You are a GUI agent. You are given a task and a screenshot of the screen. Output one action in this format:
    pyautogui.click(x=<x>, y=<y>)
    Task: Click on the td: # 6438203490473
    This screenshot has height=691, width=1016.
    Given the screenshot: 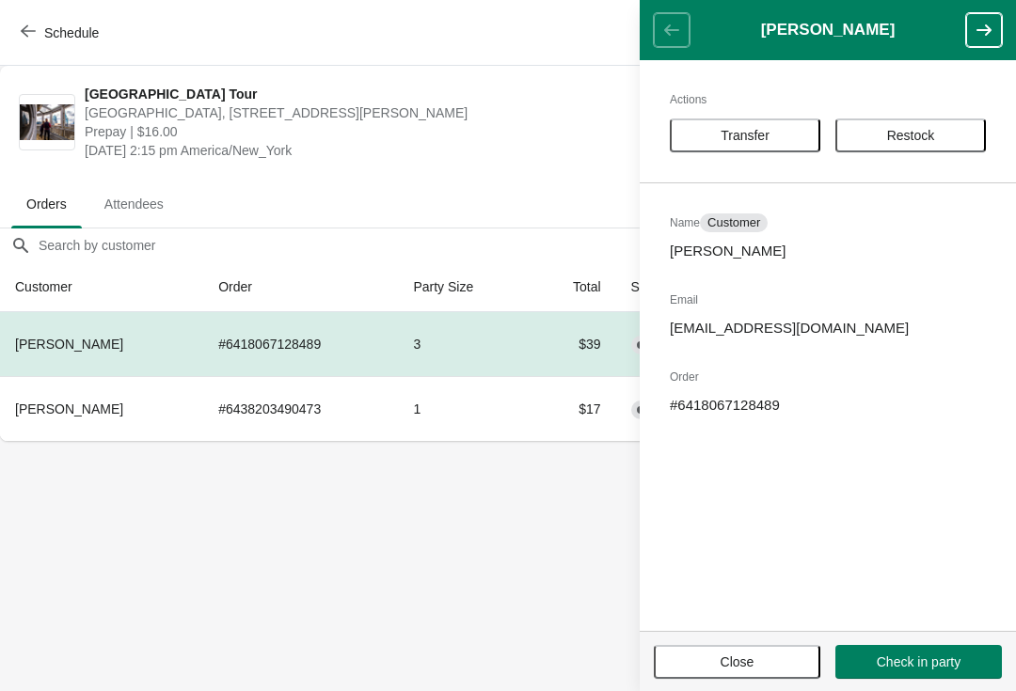 What is the action you would take?
    pyautogui.click(x=300, y=408)
    